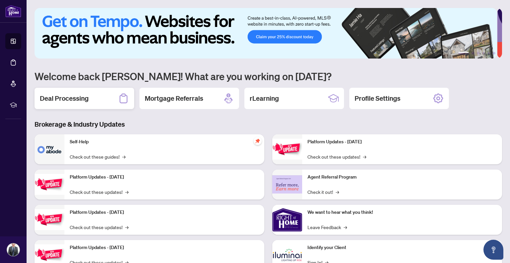 This screenshot has width=510, height=263. Describe the element at coordinates (164, 142) in the screenshot. I see `p: Self-Help` at that location.